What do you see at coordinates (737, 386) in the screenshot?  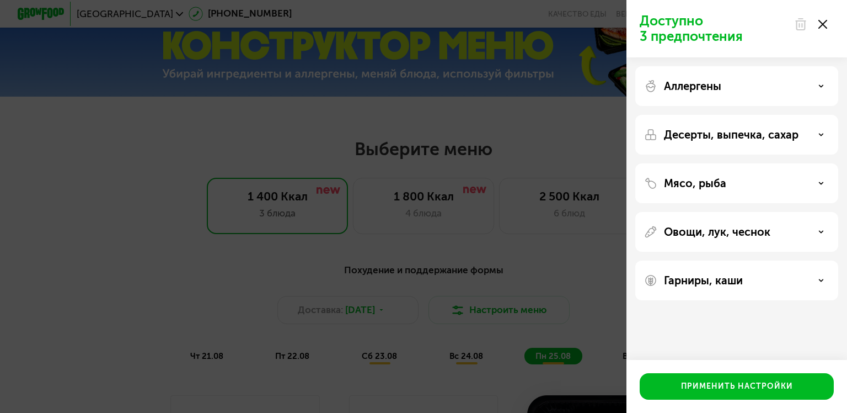 I see `button: Применить настройки` at bounding box center [737, 386].